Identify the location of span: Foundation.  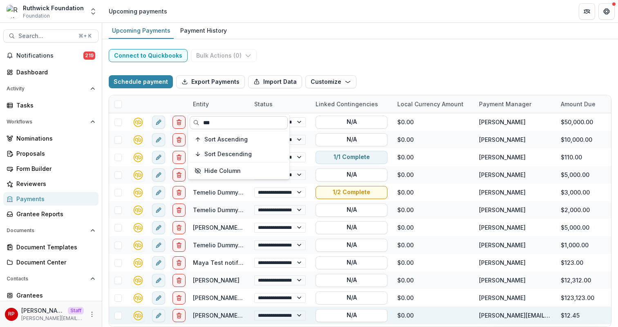
(36, 16).